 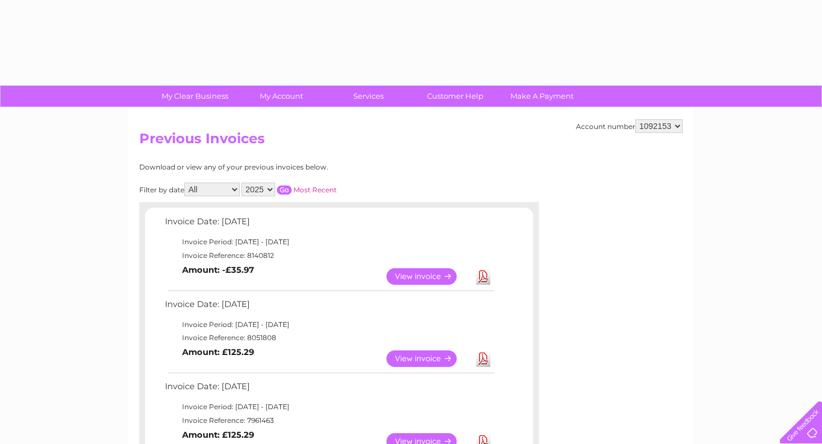 What do you see at coordinates (281, 96) in the screenshot?
I see `a: My Account` at bounding box center [281, 96].